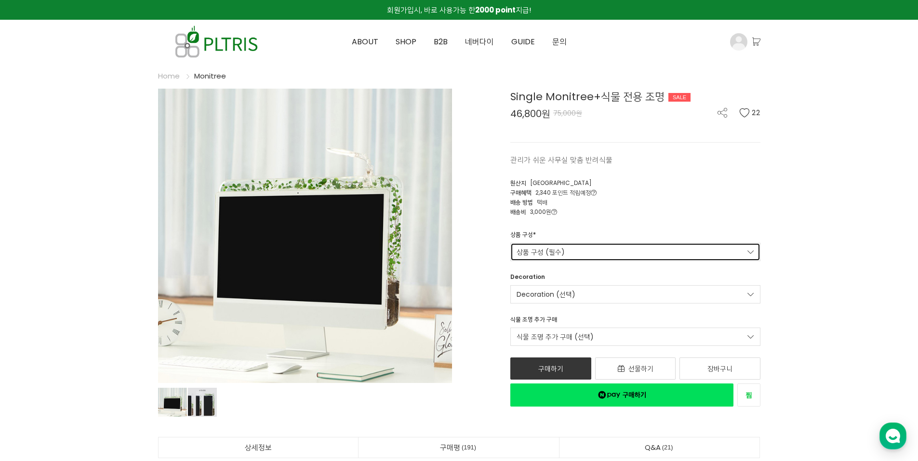  Describe the element at coordinates (542, 202) in the screenshot. I see `span: 택배` at that location.